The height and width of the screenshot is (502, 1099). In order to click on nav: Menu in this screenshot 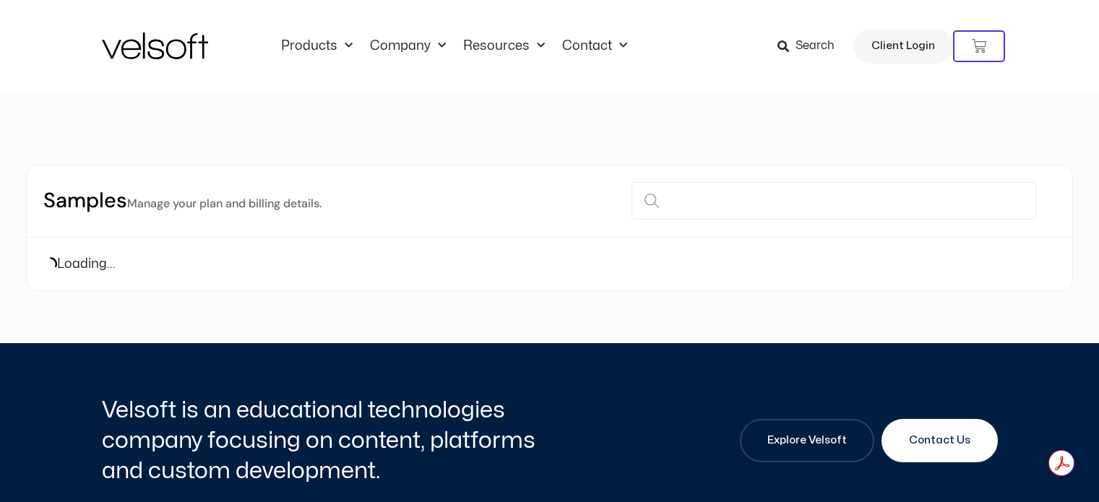, I will do `click(454, 46)`.